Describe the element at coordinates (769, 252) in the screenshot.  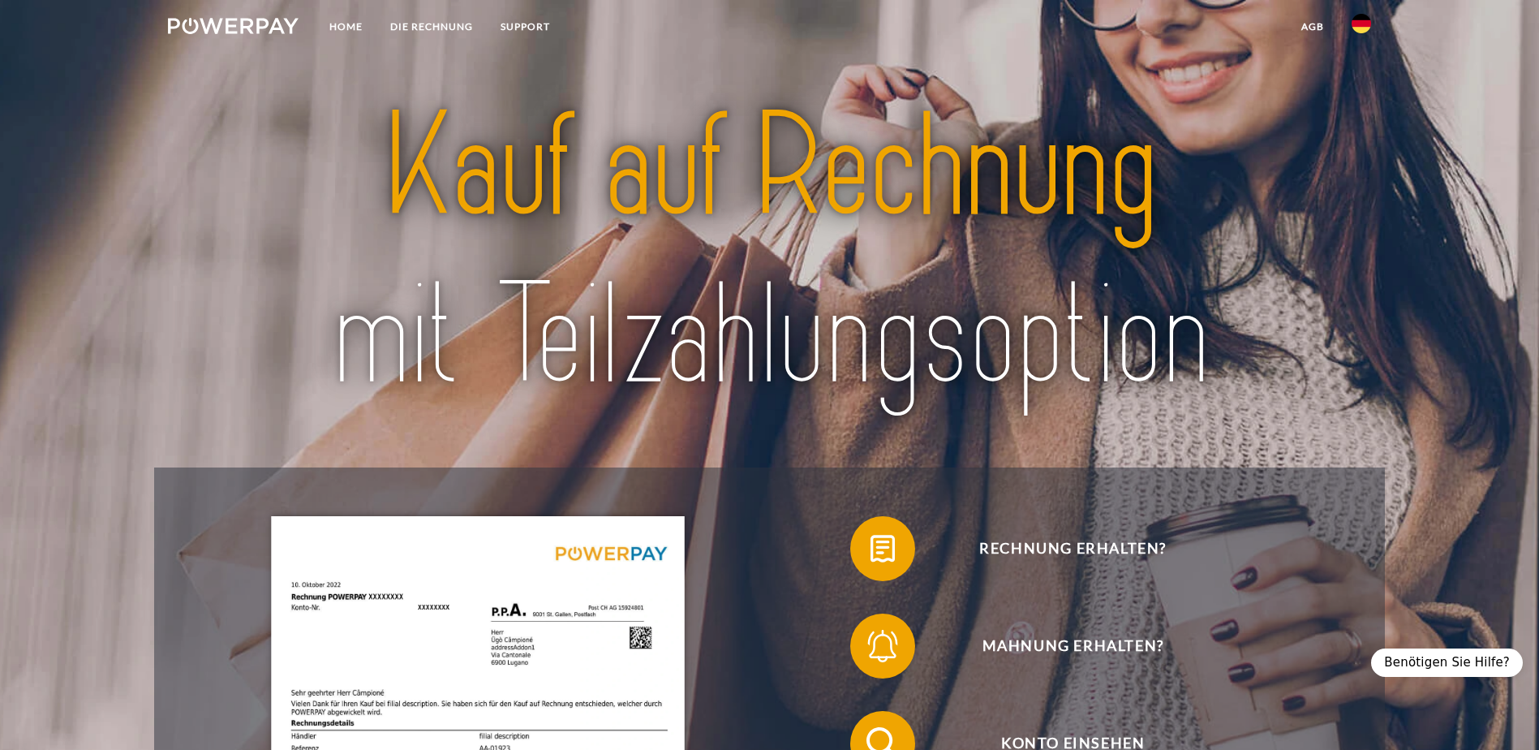
I see `img: title-powerpay_de.svg` at that location.